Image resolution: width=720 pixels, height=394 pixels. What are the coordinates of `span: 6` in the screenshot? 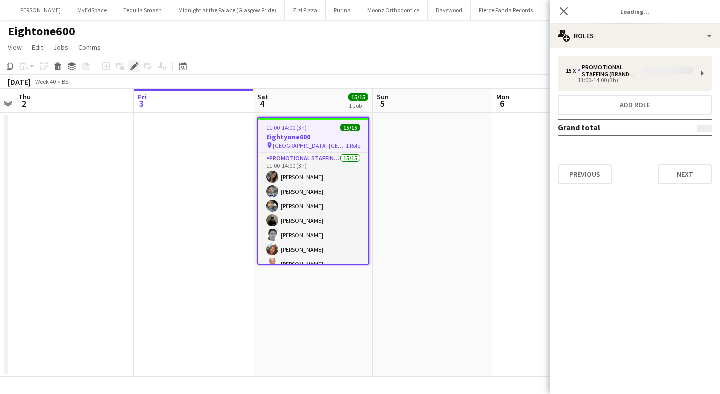 It's located at (502, 103).